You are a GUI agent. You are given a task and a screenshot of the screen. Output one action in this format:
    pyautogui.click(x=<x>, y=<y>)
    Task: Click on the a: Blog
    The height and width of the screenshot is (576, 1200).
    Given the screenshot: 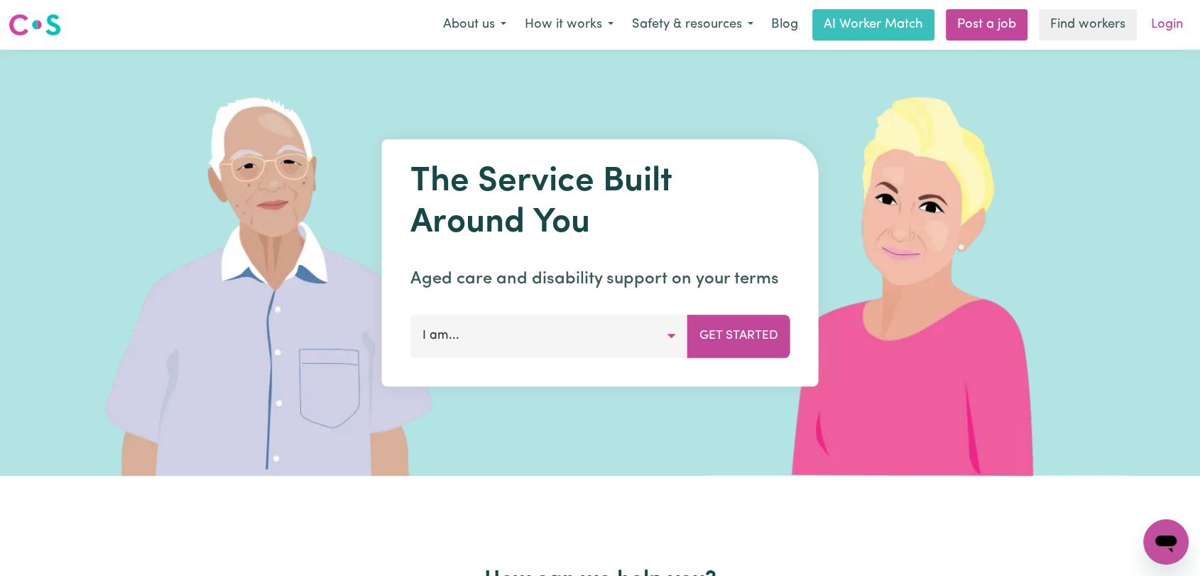 What is the action you would take?
    pyautogui.click(x=784, y=25)
    